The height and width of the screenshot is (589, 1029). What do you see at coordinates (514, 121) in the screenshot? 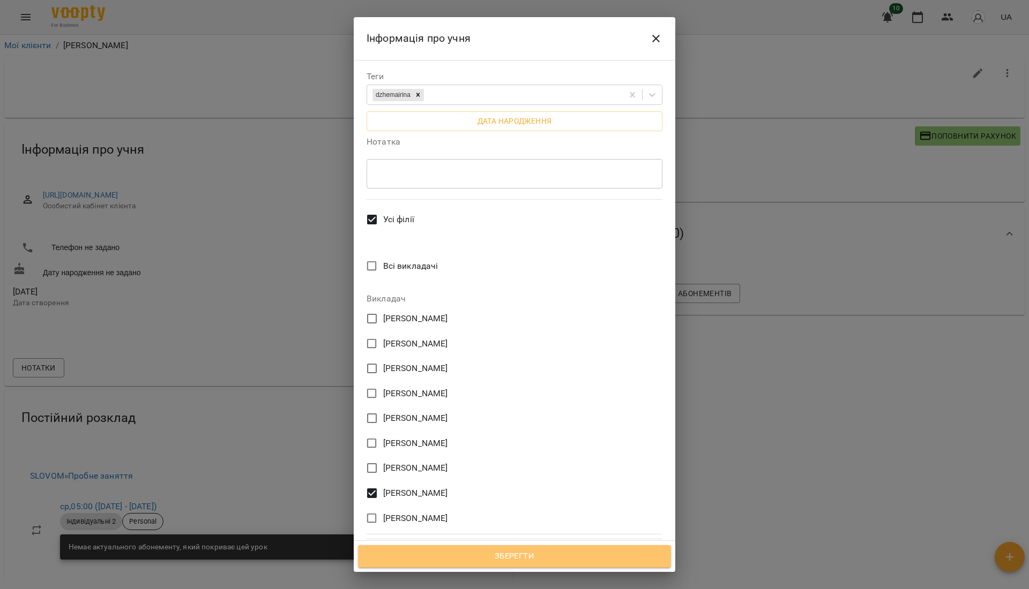
I see `span: Дата народження` at bounding box center [514, 121].